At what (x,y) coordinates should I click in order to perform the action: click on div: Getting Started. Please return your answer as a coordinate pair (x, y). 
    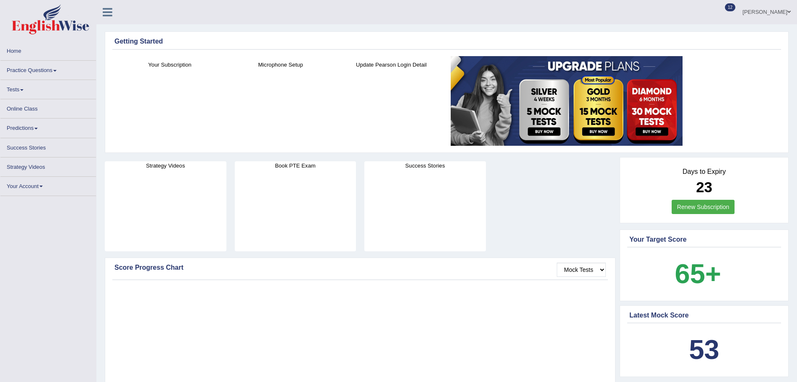
    Looking at the image, I should click on (447, 42).